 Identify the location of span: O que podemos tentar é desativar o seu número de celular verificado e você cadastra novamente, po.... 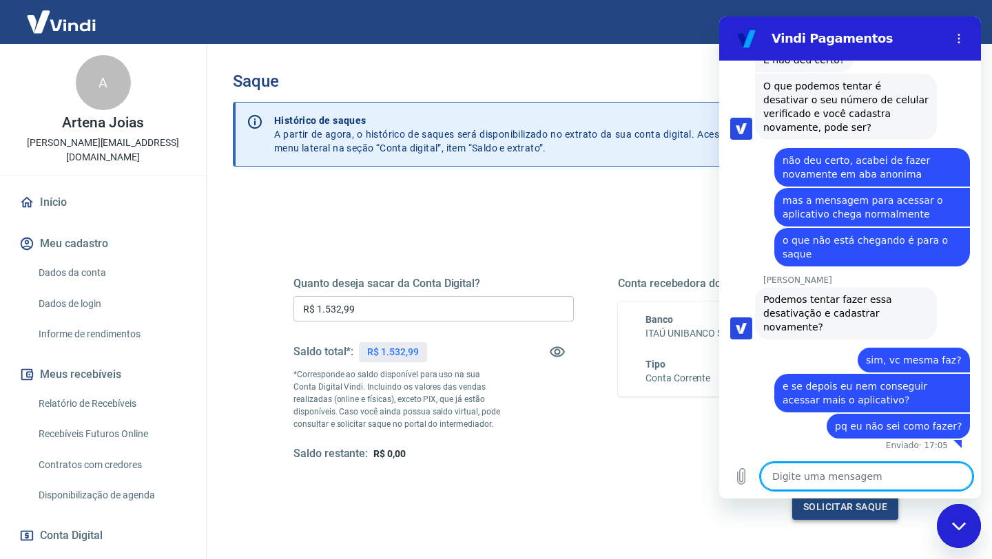
(127, 90).